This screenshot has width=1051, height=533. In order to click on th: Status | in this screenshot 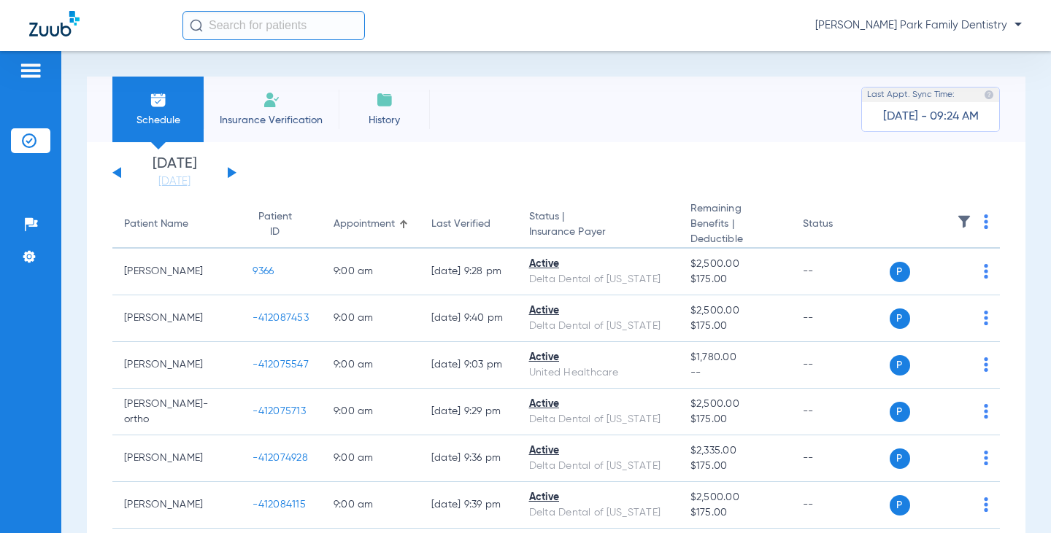, I will do `click(598, 225)`.